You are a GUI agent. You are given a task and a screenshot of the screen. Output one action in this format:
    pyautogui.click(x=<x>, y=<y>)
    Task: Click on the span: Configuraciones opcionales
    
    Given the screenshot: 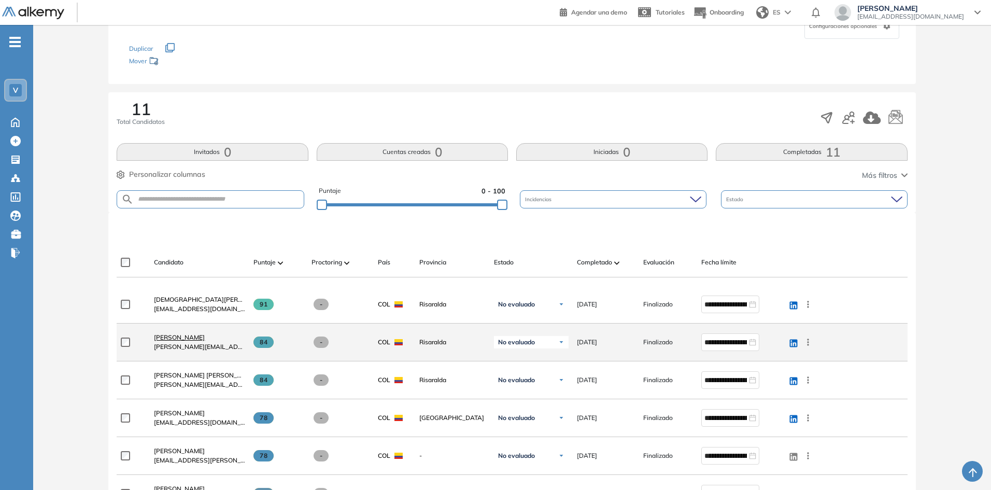 What is the action you would take?
    pyautogui.click(x=844, y=26)
    